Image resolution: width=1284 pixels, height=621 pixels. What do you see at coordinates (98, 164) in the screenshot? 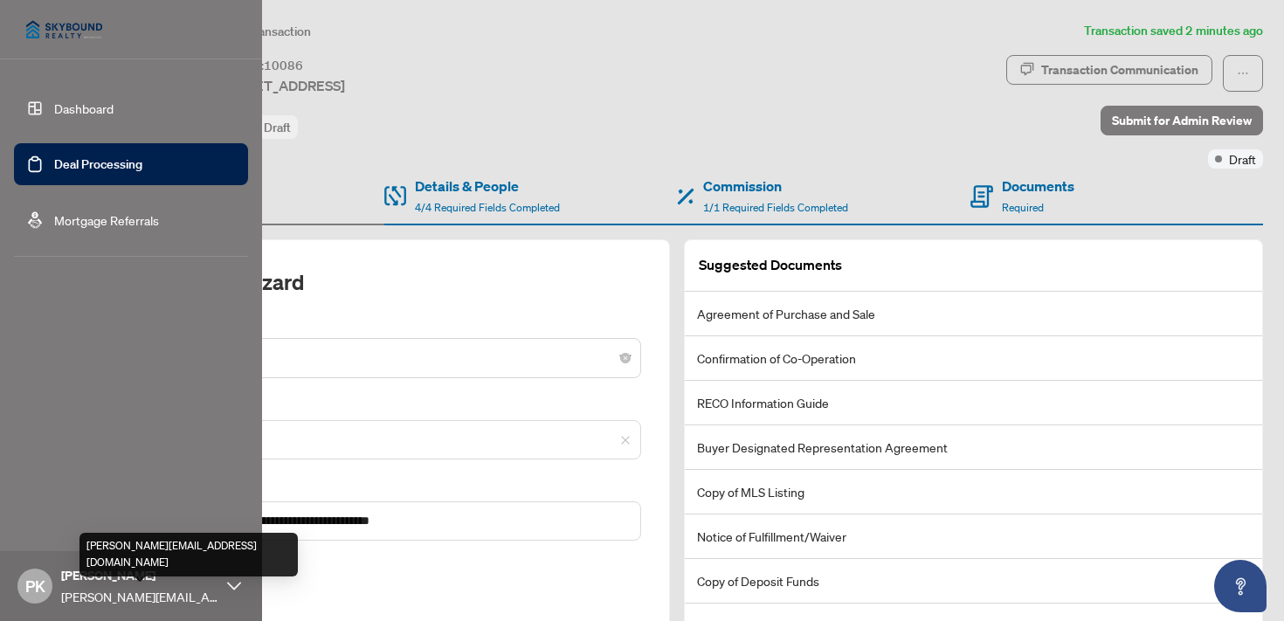
I see `a: Deal Processing` at bounding box center [98, 164].